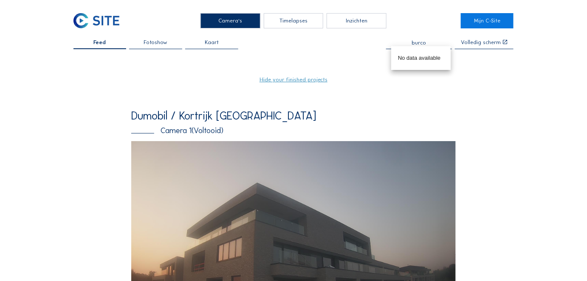 This screenshot has width=587, height=281. I want to click on div: No data available, so click(421, 58).